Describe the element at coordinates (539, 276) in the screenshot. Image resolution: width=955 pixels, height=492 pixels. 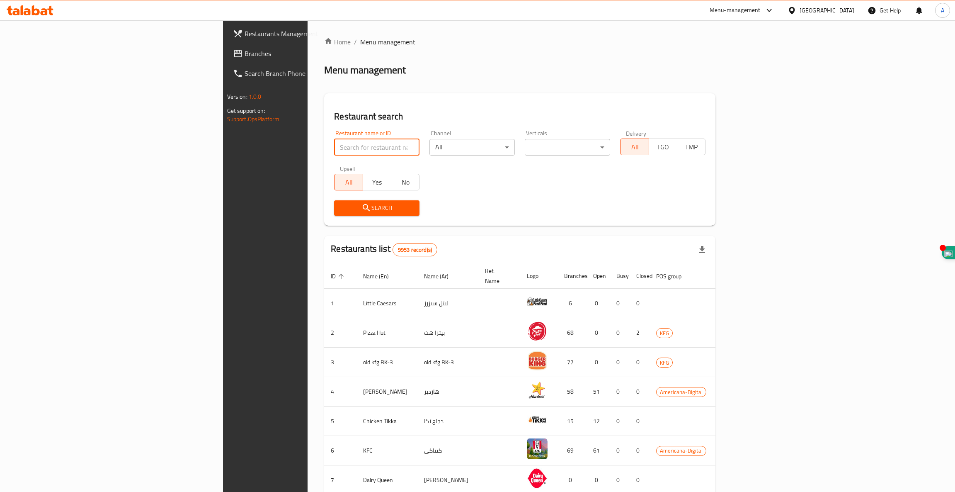
I see `th: Logo` at that location.